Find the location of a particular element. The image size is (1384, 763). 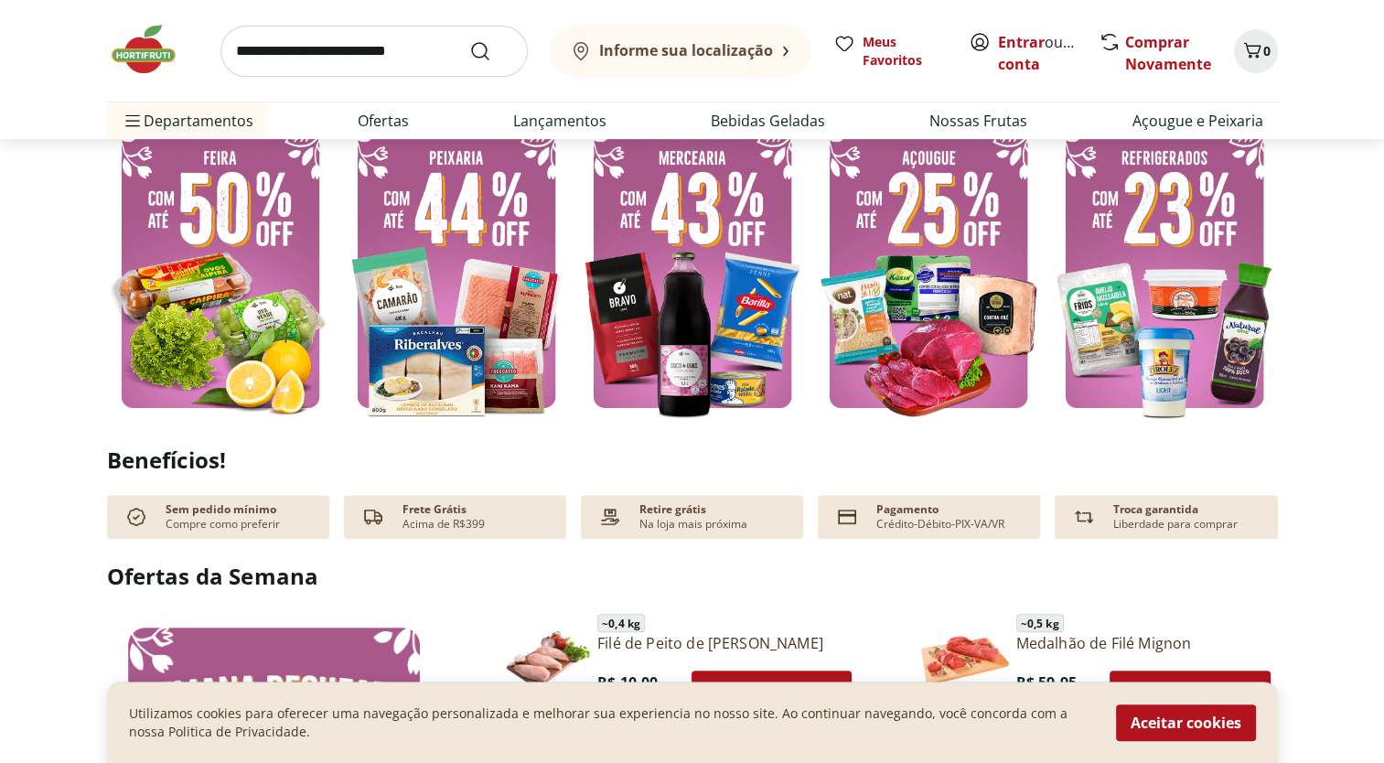

img: Devolução is located at coordinates (1084, 517).